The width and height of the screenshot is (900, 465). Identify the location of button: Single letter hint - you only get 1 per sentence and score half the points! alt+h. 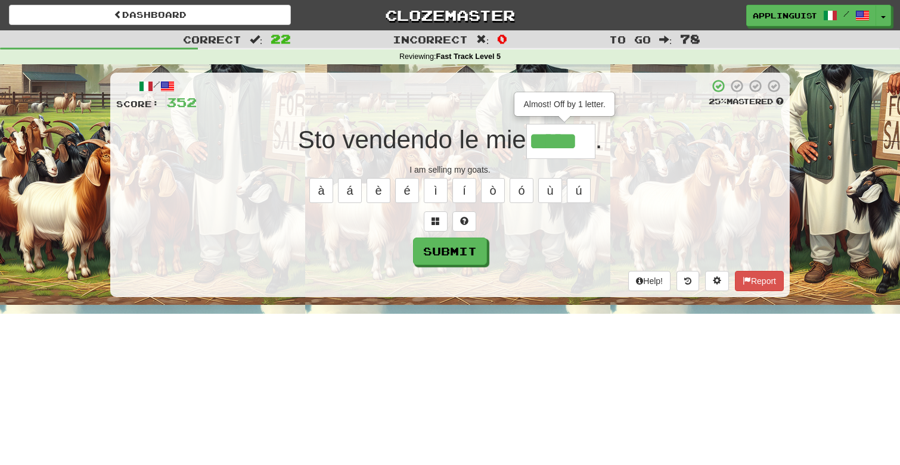
(464, 222).